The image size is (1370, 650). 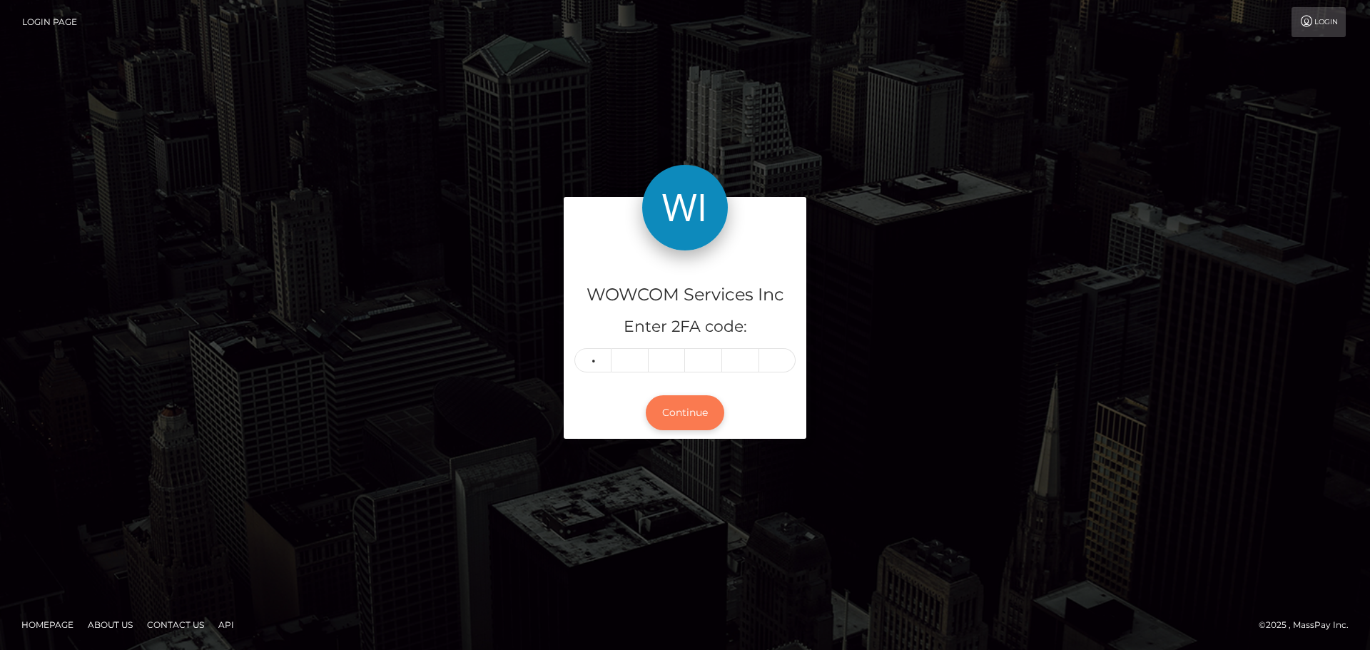 I want to click on h5: Enter 2FA code:, so click(x=685, y=327).